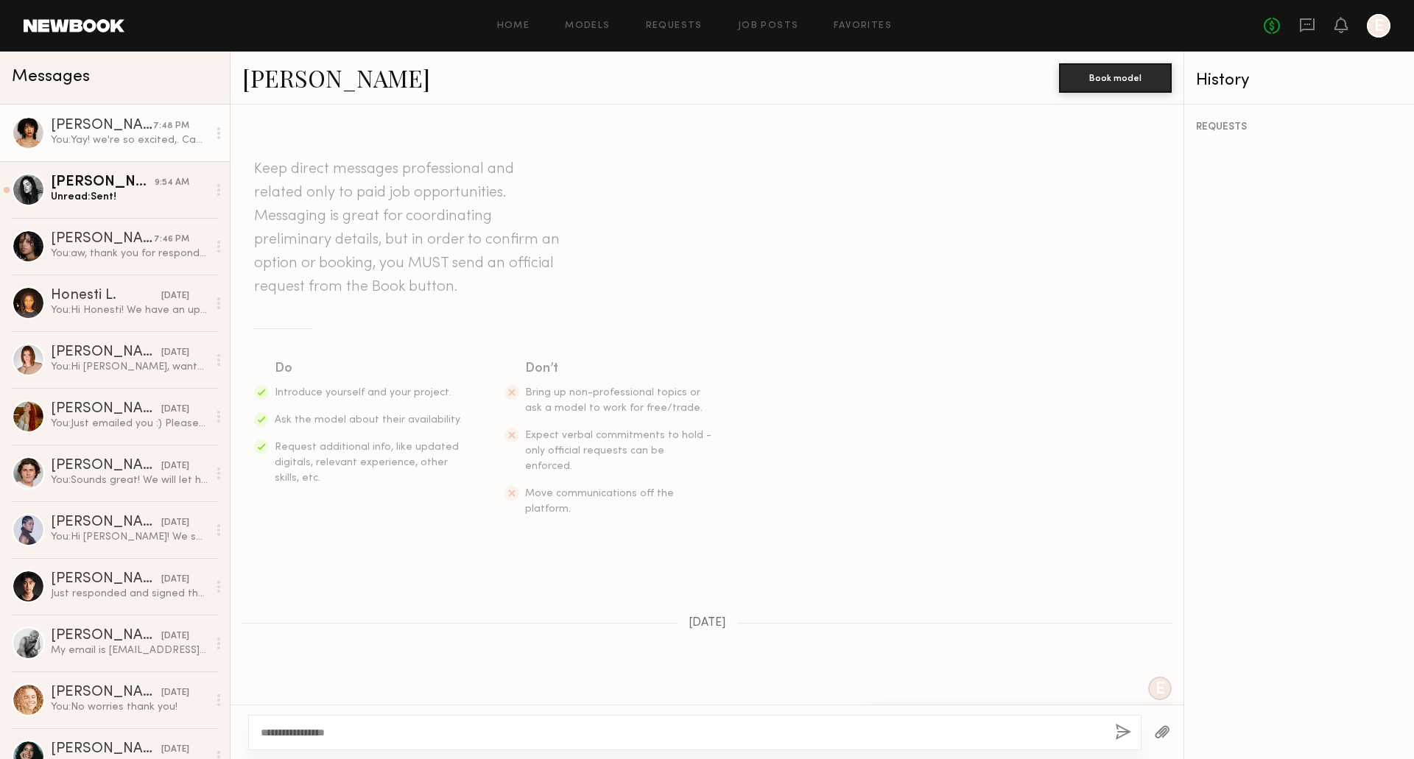 The width and height of the screenshot is (1414, 759). Describe the element at coordinates (129, 707) in the screenshot. I see `div: You: No worries thank you!` at that location.